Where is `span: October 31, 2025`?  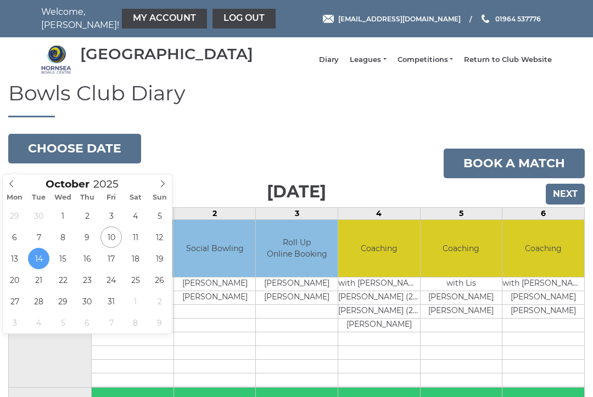
span: October 31, 2025 is located at coordinates (111, 301).